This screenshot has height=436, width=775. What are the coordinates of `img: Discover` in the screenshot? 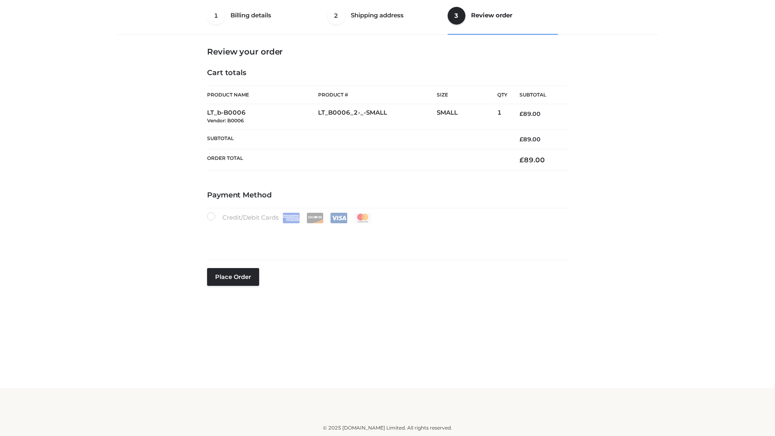 It's located at (315, 218).